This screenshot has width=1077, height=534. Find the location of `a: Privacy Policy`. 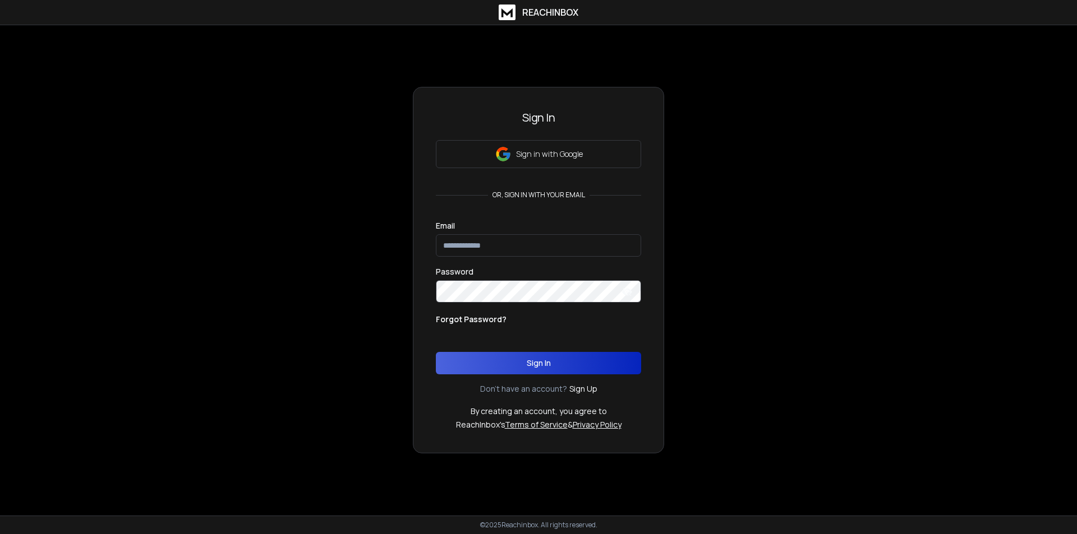

a: Privacy Policy is located at coordinates (597, 425).